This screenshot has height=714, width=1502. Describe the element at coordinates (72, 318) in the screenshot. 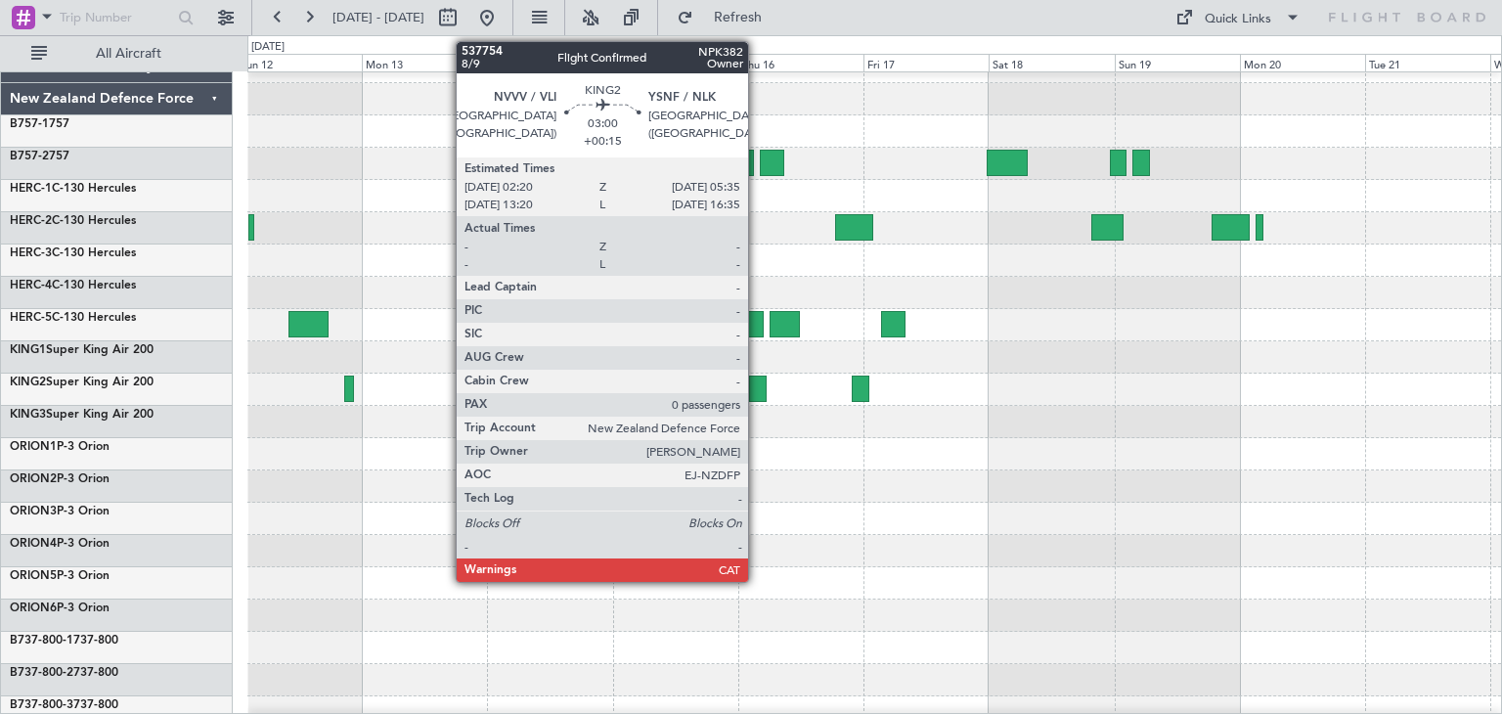

I see `a: HERC-5C-130 Hercules` at that location.